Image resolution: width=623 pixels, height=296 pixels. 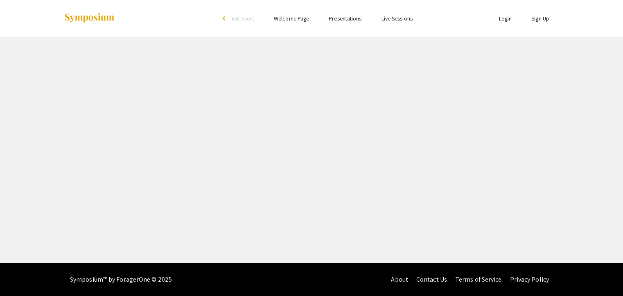 What do you see at coordinates (478, 279) in the screenshot?
I see `a: Terms of Service` at bounding box center [478, 279].